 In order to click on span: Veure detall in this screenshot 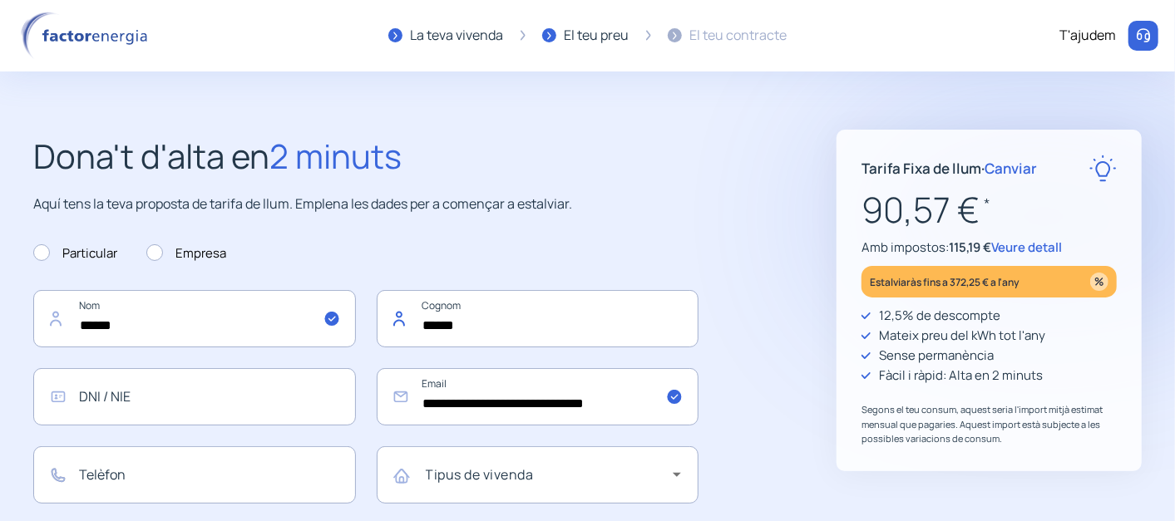, I will do `click(1026, 247)`.